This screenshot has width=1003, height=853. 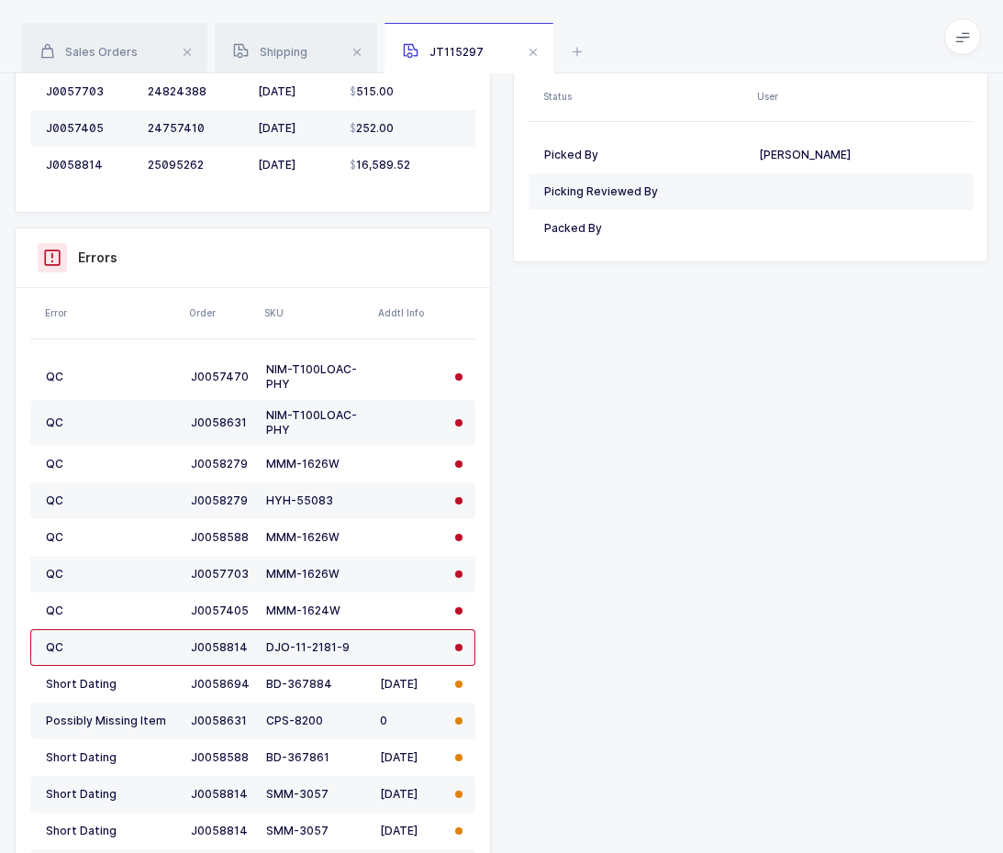 I want to click on div: Error, so click(x=111, y=313).